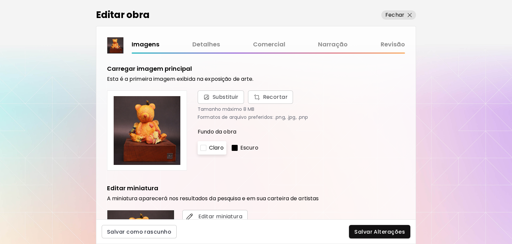 The image size is (512, 244). I want to click on h5: Editar miniatura, so click(133, 188).